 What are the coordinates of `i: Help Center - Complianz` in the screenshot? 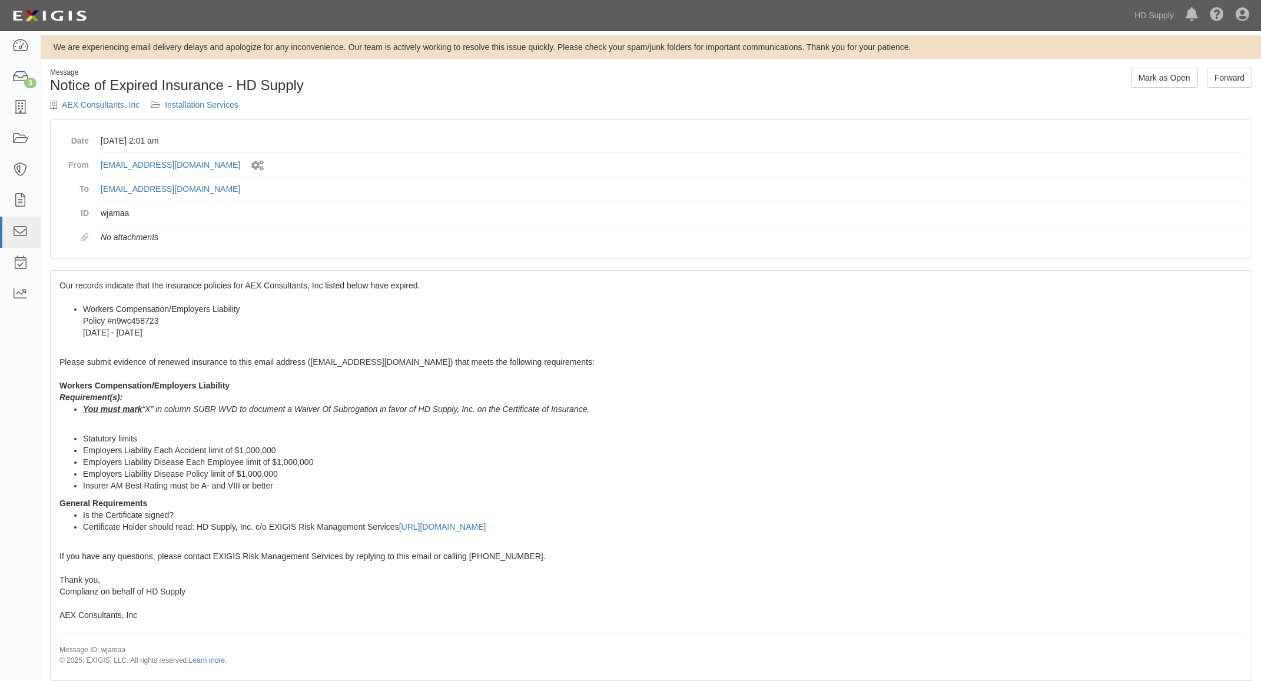 It's located at (1217, 15).